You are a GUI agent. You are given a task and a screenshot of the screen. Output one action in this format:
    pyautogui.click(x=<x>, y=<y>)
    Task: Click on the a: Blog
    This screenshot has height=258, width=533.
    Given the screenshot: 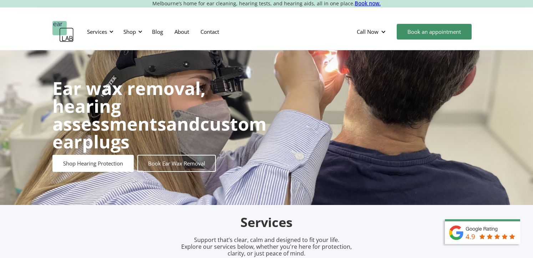 What is the action you would take?
    pyautogui.click(x=157, y=32)
    